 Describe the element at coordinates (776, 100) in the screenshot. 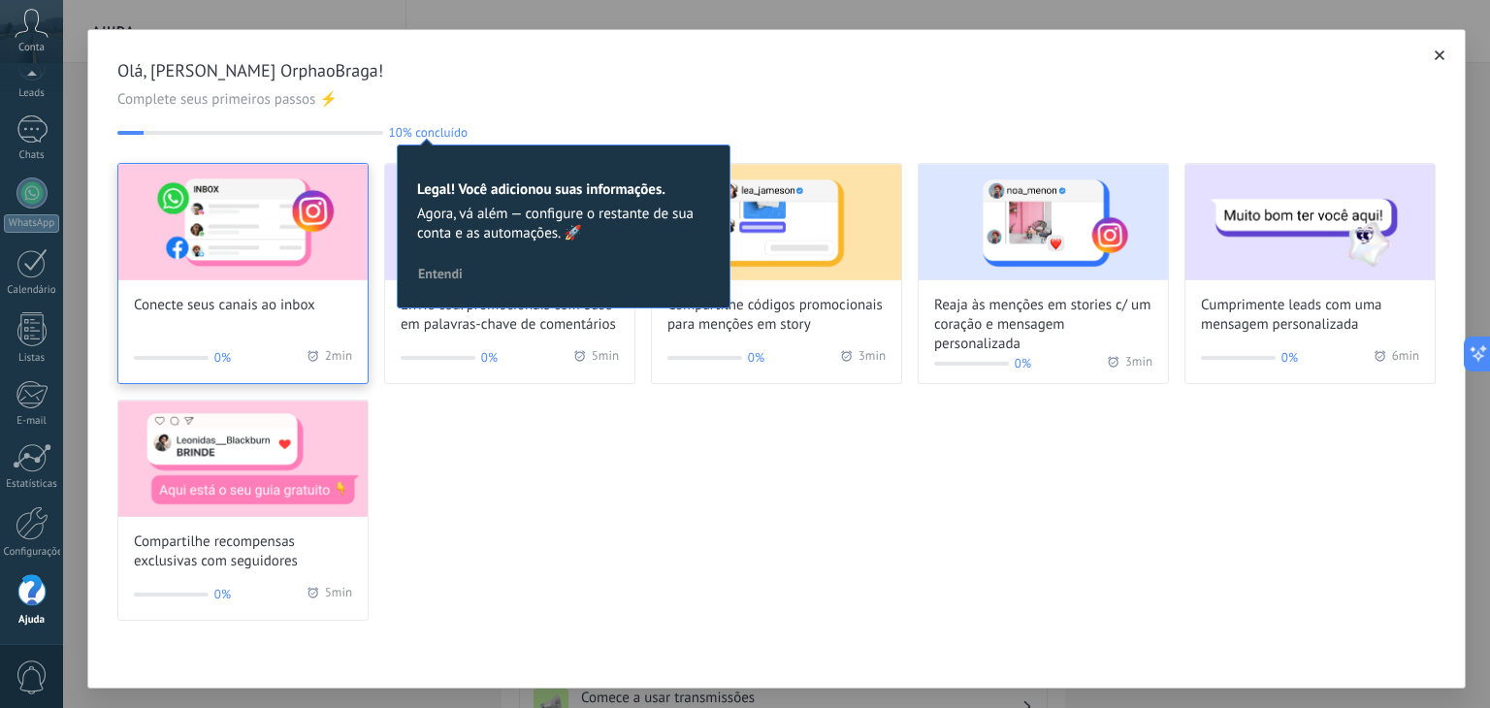

I see `span: Complete seus primeiros passos ⚡` at that location.